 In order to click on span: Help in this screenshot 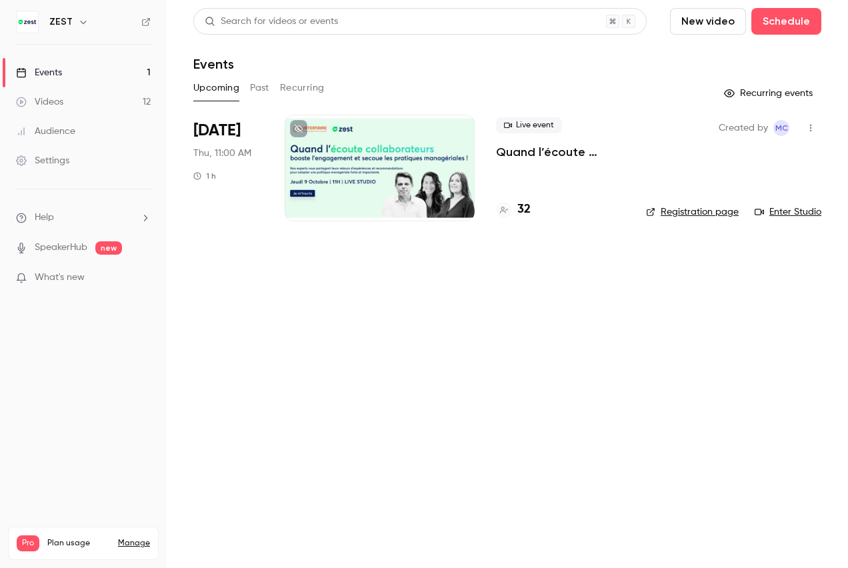, I will do `click(44, 217)`.